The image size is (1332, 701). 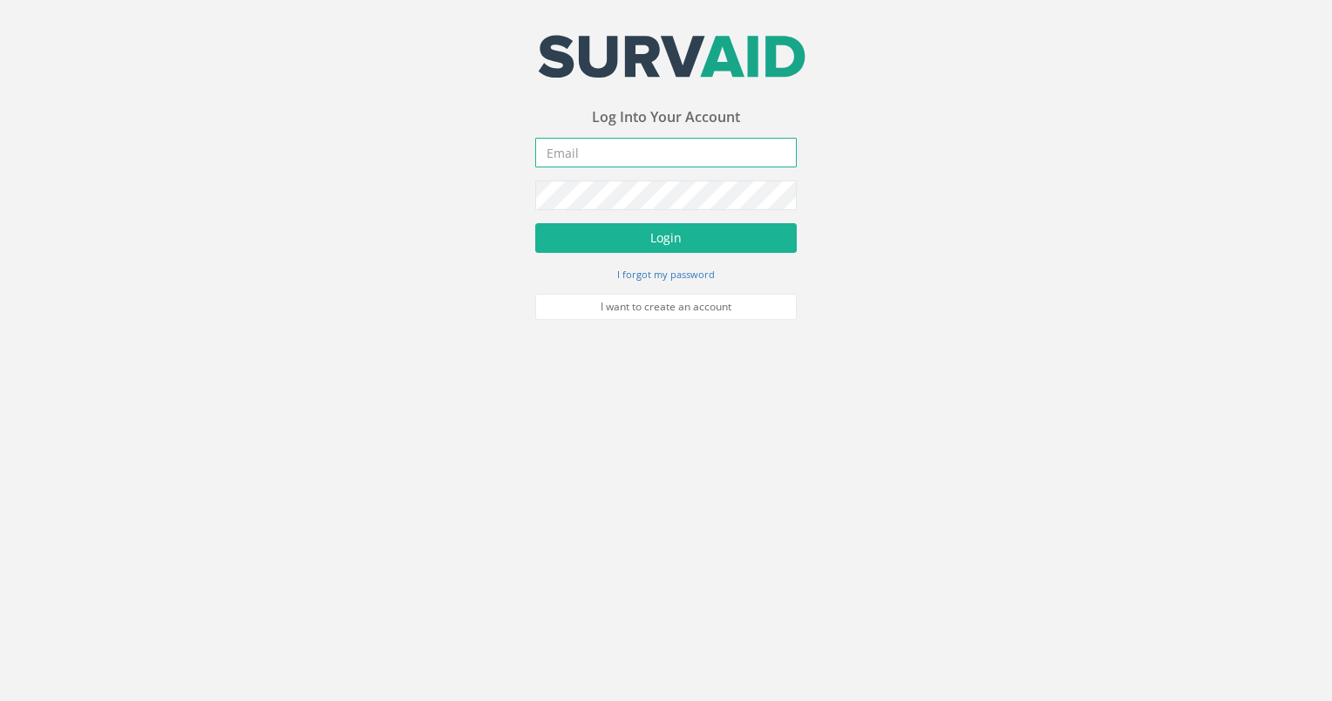 What do you see at coordinates (666, 307) in the screenshot?
I see `a: I want to create an account` at bounding box center [666, 307].